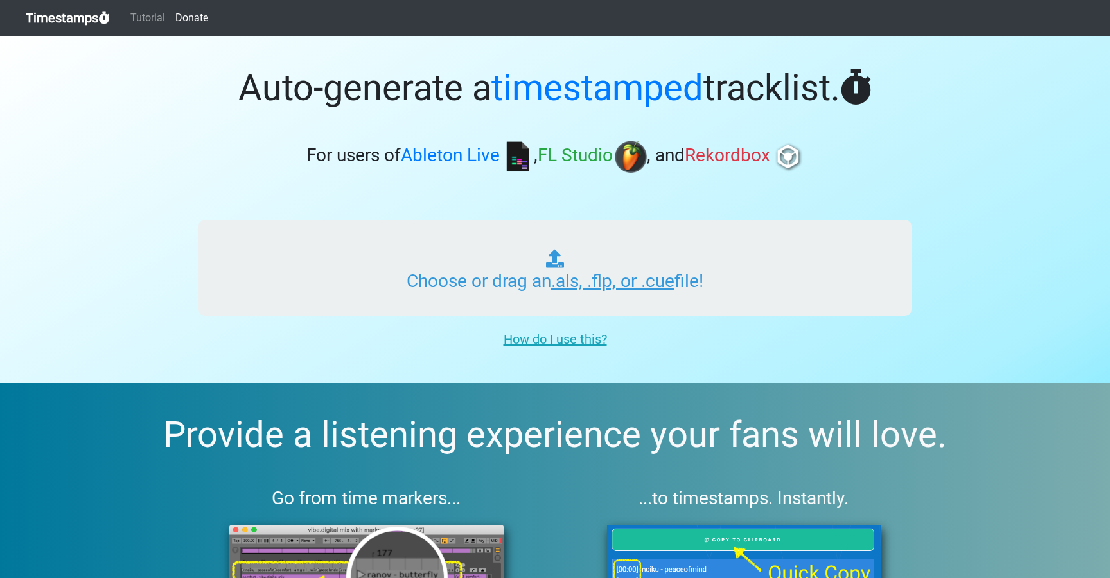 The width and height of the screenshot is (1110, 578). What do you see at coordinates (555, 435) in the screenshot?
I see `h2: Provide a listening experience your fans will love.` at bounding box center [555, 435].